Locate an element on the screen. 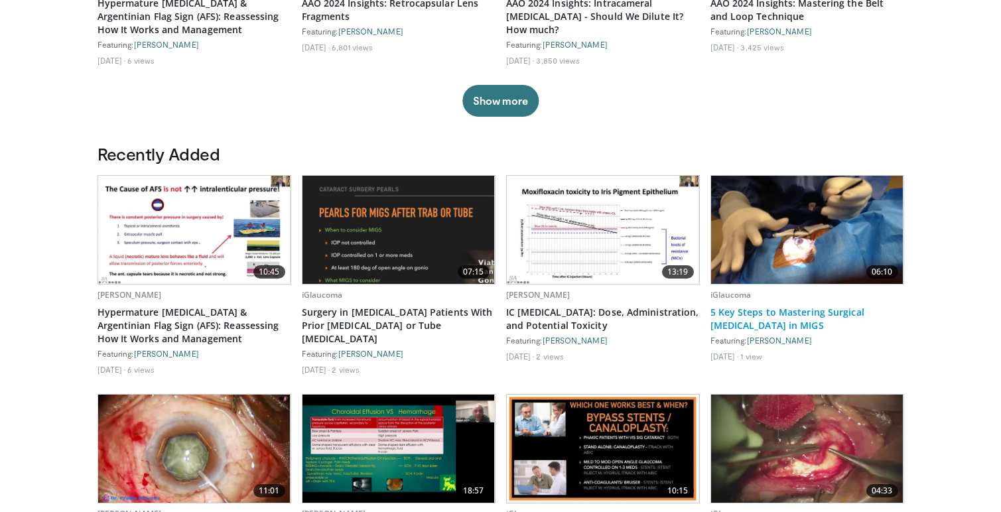  img: b9d11f5b-4b90-4274-8f07-b4012b0d8c2d.620x360_q85_upscale.jpg is located at coordinates (807, 230).